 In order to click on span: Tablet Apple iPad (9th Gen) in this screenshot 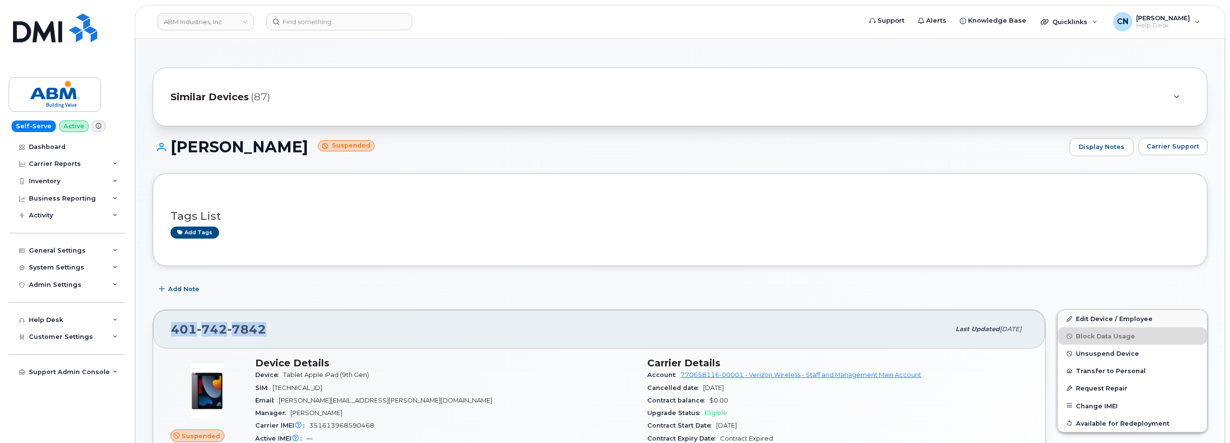, I will do `click(326, 374)`.